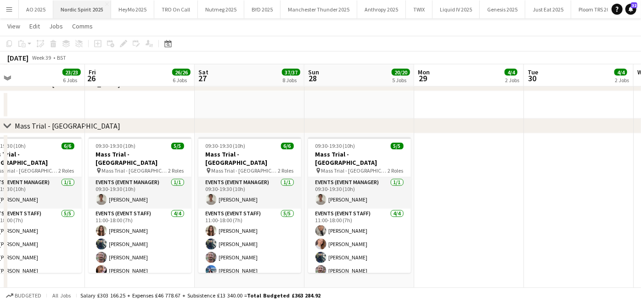 Image resolution: width=641 pixels, height=303 pixels. What do you see at coordinates (456, 9) in the screenshot?
I see `button: Liquid IV 2025` at bounding box center [456, 9].